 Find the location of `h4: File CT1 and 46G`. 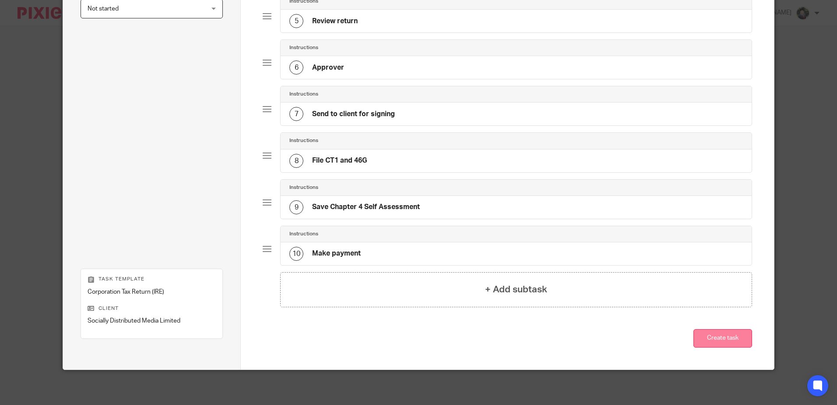

h4: File CT1 and 46G is located at coordinates (340, 160).